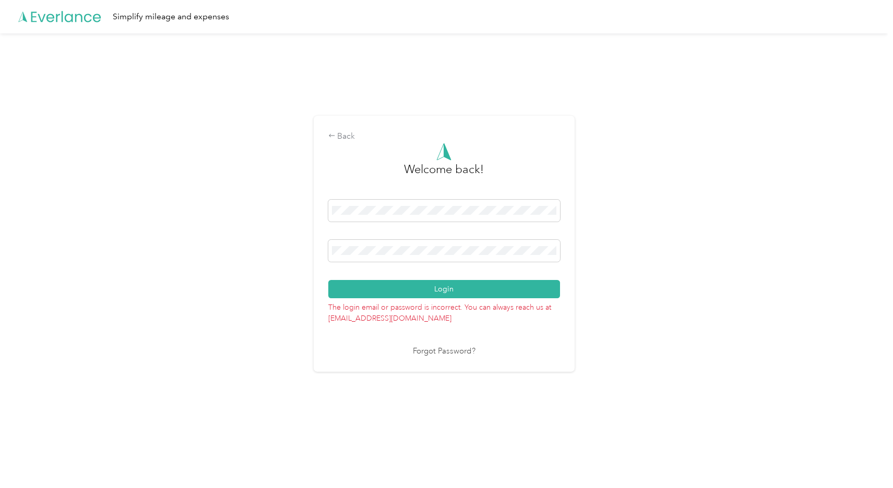 This screenshot has width=893, height=488. What do you see at coordinates (444, 352) in the screenshot?
I see `a: Forgot Password?` at bounding box center [444, 352].